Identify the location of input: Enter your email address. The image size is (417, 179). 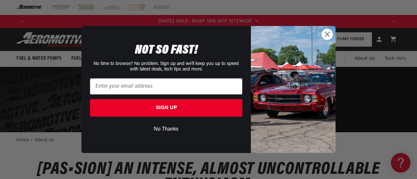
(166, 87).